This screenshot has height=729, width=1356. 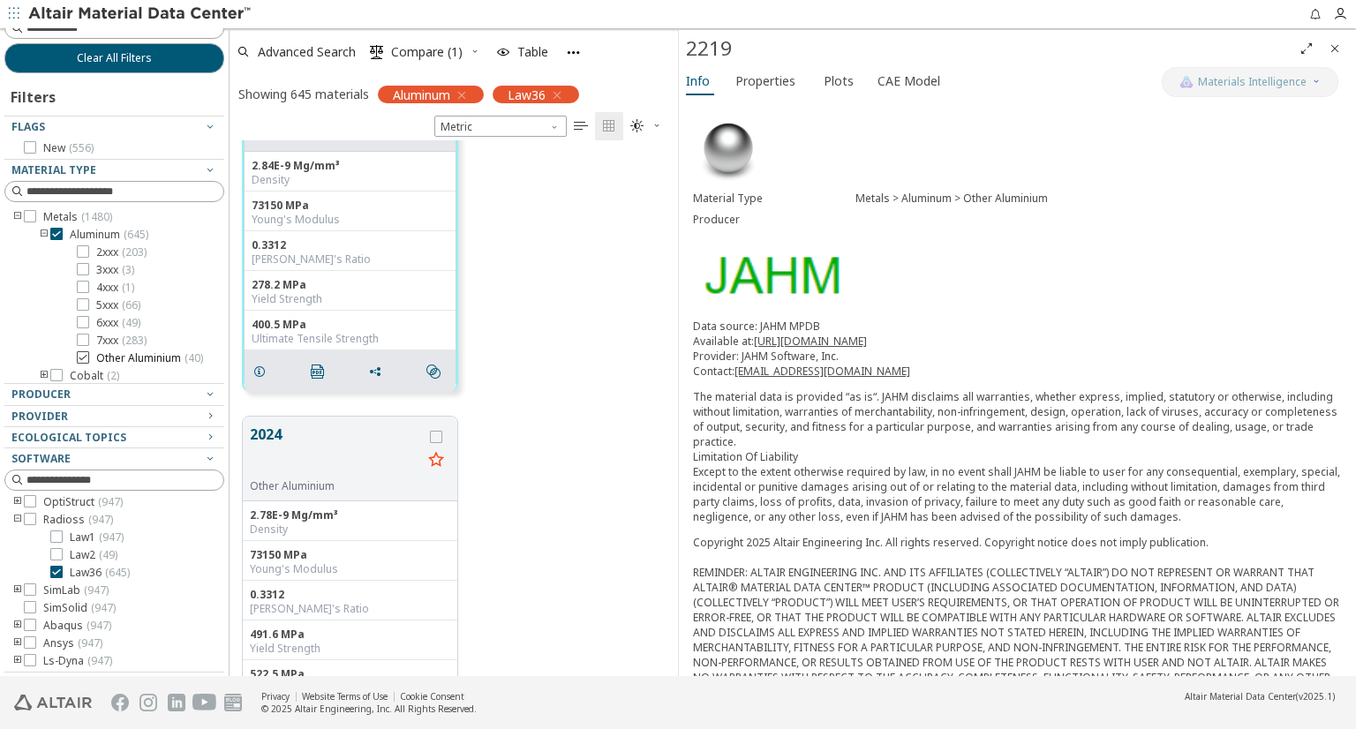 What do you see at coordinates (336, 487) in the screenshot?
I see `div: Other Aluminium` at bounding box center [336, 487].